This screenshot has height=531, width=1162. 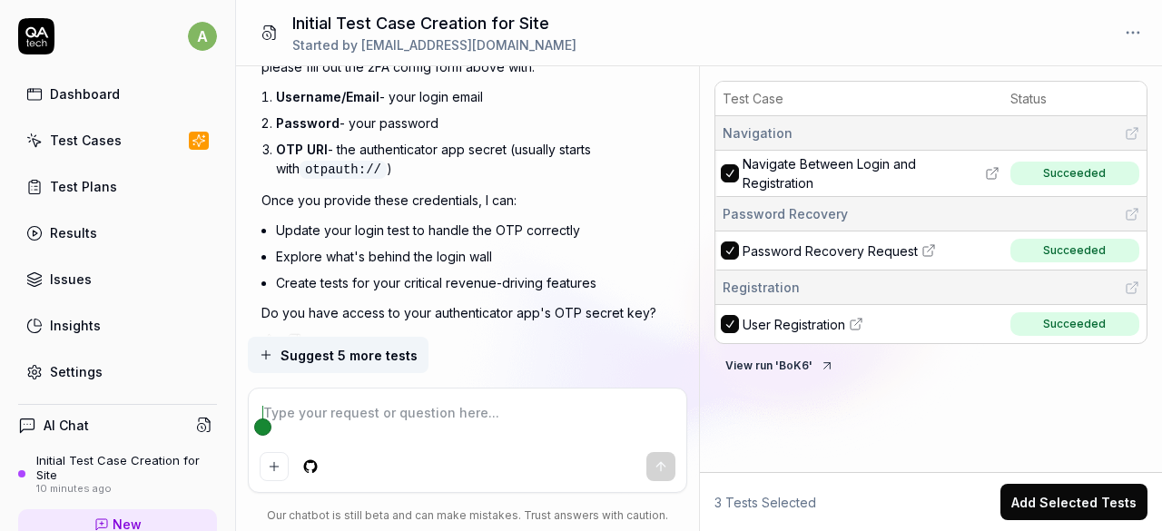 I want to click on a: Navigate Between Login and Registration, so click(x=871, y=173).